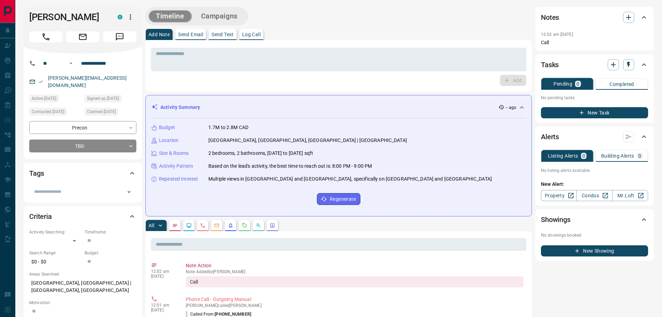 The height and width of the screenshot is (317, 662). What do you see at coordinates (120, 37) in the screenshot?
I see `span: Message` at bounding box center [120, 37].